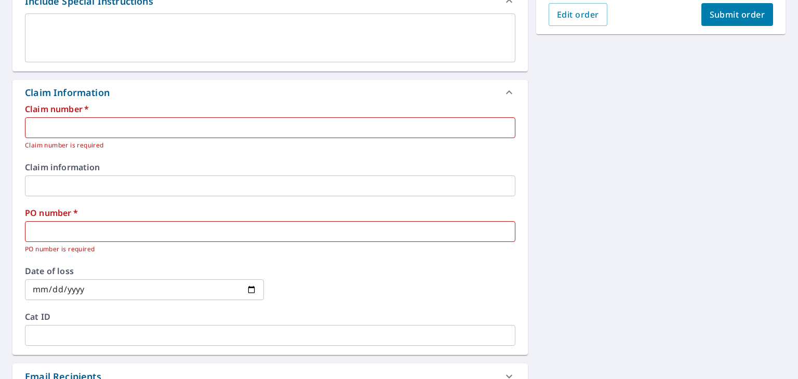 The height and width of the screenshot is (379, 798). Describe the element at coordinates (737, 15) in the screenshot. I see `button: Submit order` at that location.